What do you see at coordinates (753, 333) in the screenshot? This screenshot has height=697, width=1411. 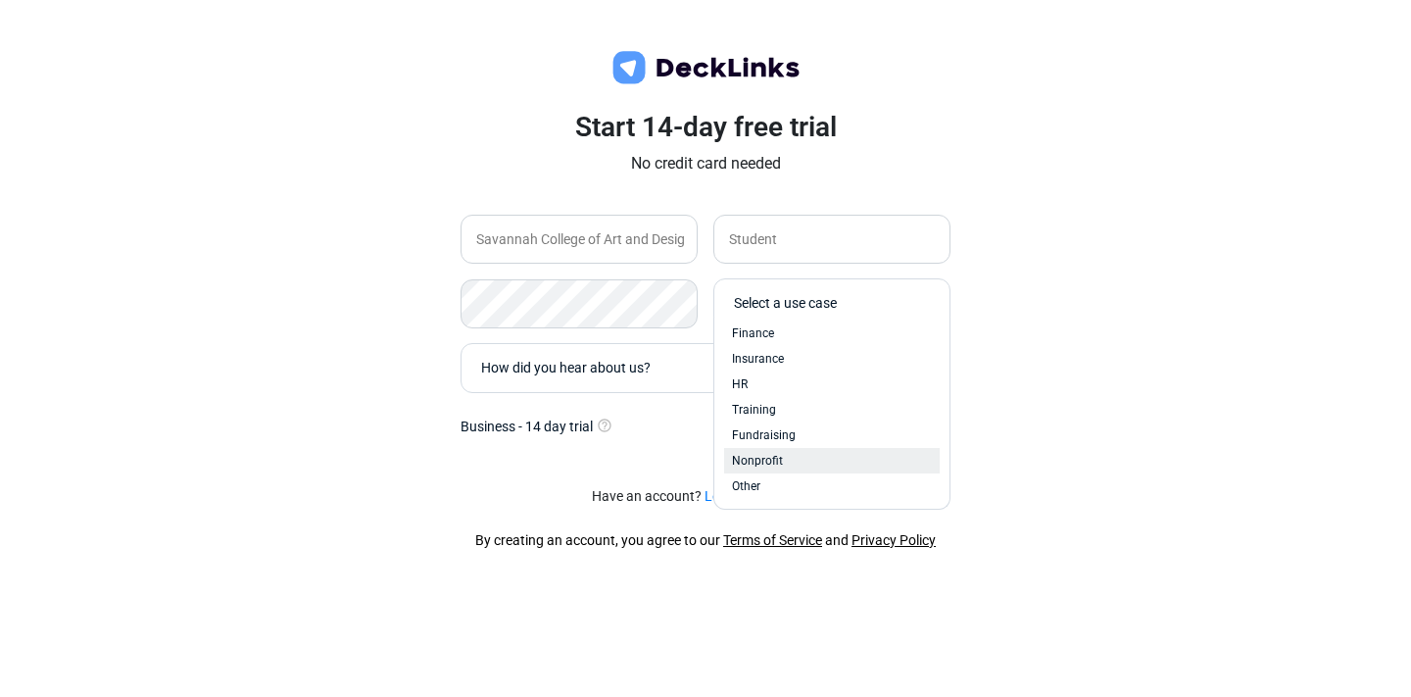 I see `span: Finance` at bounding box center [753, 333].